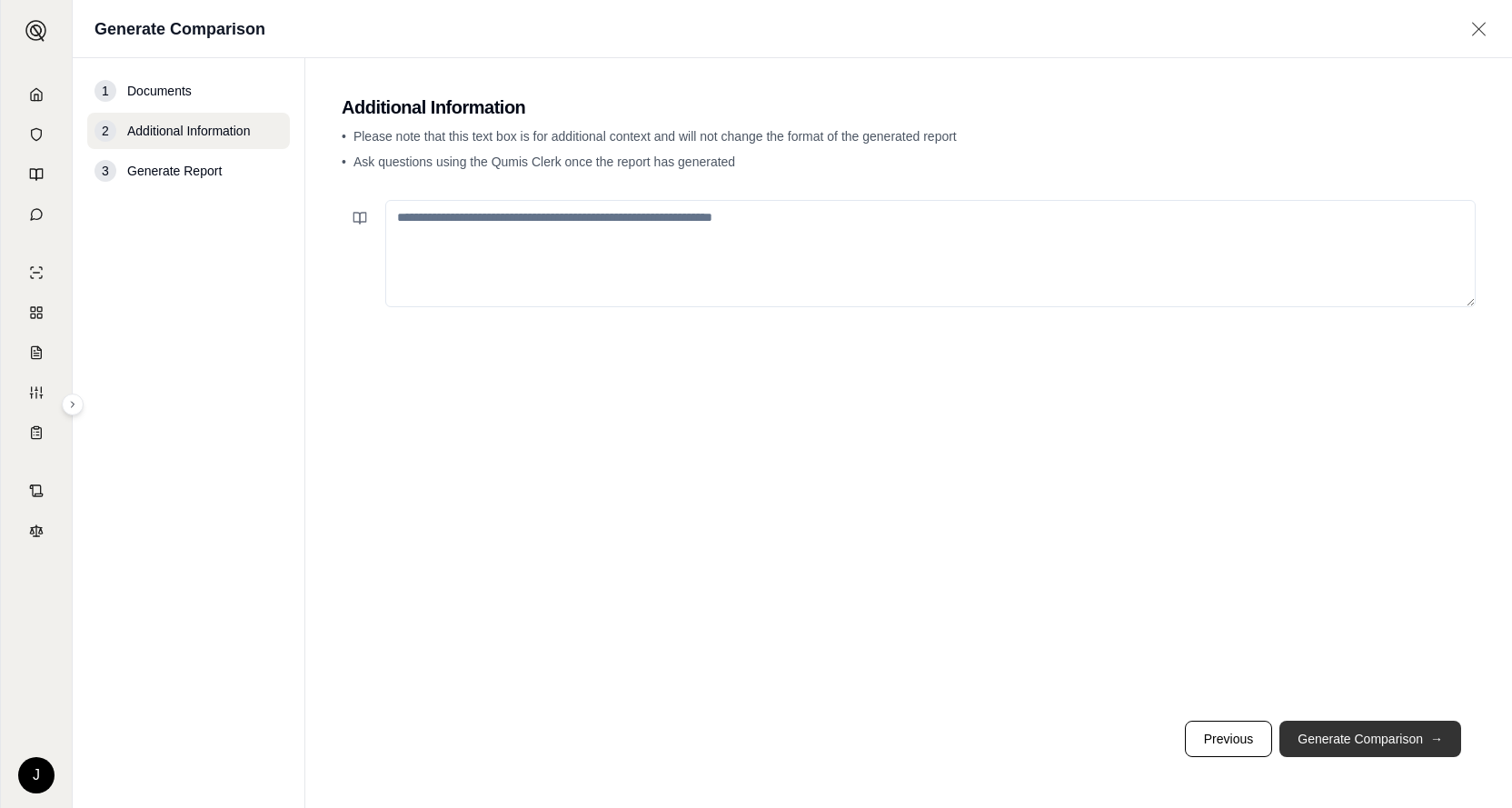  I want to click on h2: Additional Information, so click(909, 107).